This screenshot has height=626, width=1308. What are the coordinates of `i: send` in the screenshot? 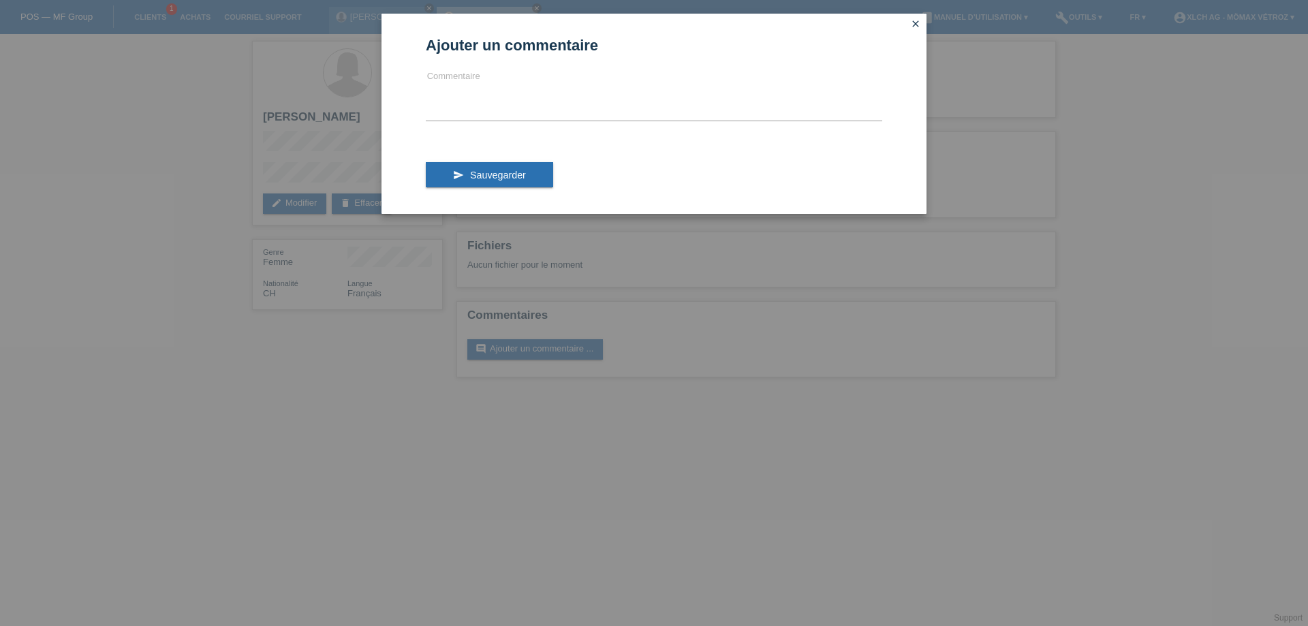 It's located at (458, 175).